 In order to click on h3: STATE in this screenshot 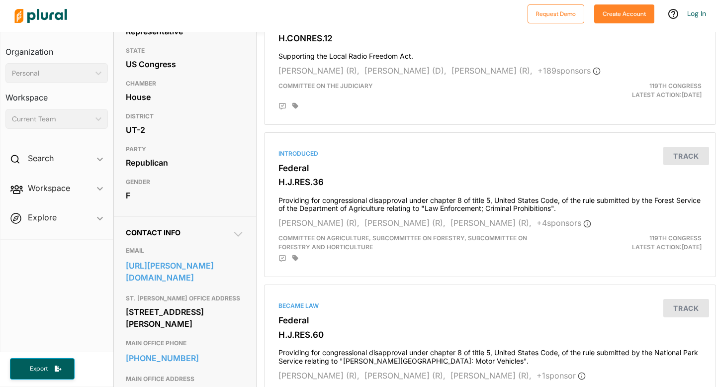, I will do `click(185, 51)`.